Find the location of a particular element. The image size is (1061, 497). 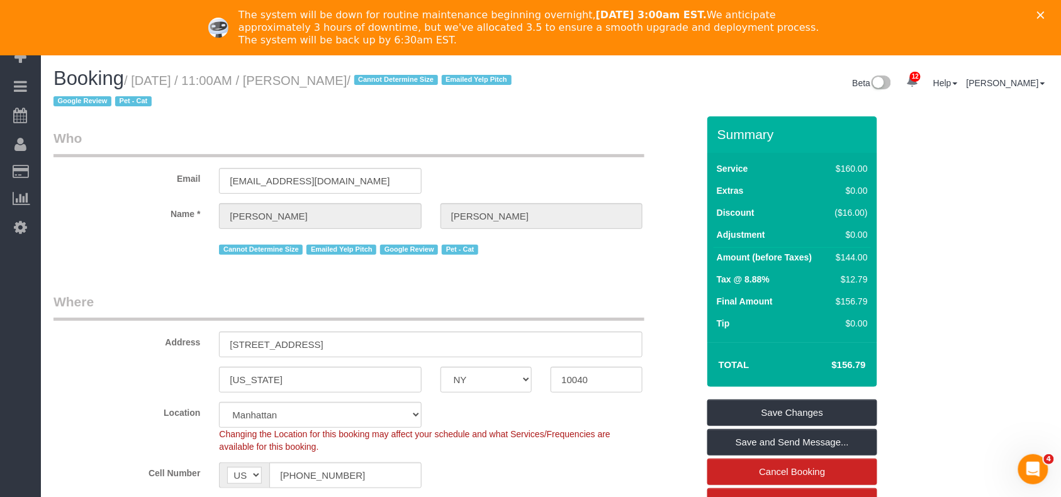

img: New interface is located at coordinates (880, 84).